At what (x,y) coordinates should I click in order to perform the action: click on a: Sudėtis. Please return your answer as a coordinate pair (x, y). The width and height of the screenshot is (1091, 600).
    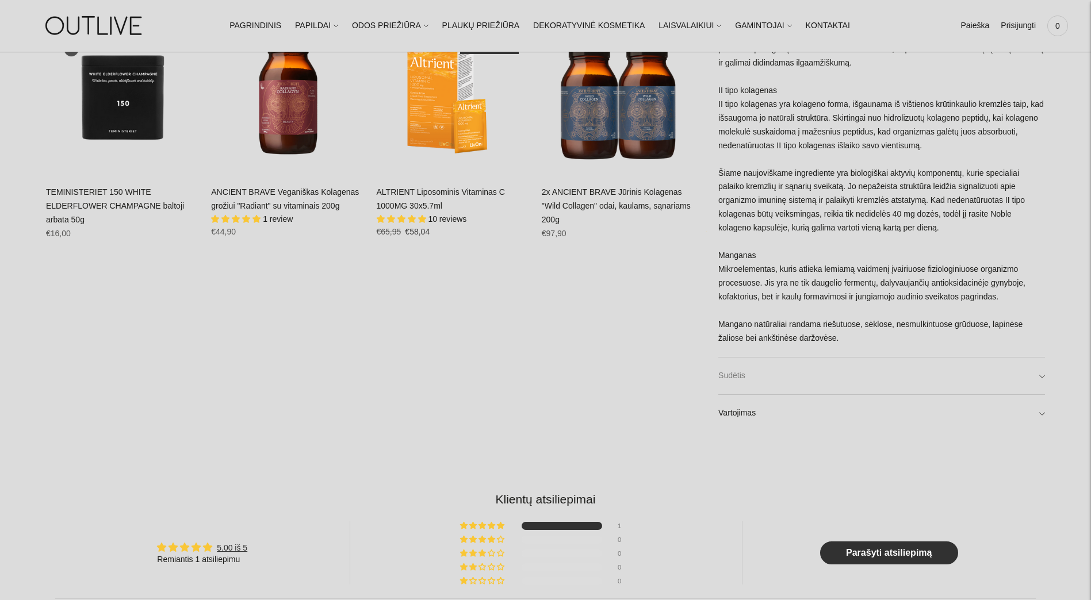
    Looking at the image, I should click on (882, 376).